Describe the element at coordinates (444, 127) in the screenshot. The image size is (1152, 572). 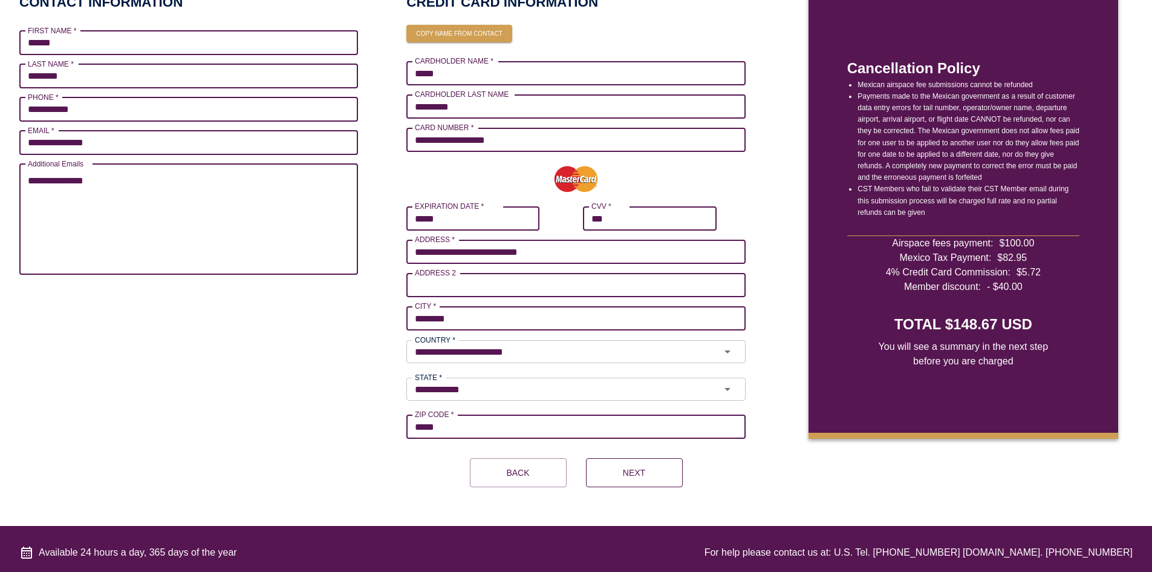
I see `label: CARD NUMBER *` at that location.